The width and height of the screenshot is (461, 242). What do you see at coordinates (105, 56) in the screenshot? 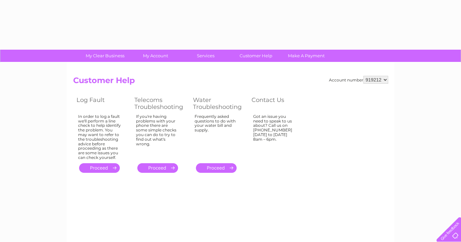
I see `a: My Clear Business` at bounding box center [105, 56].